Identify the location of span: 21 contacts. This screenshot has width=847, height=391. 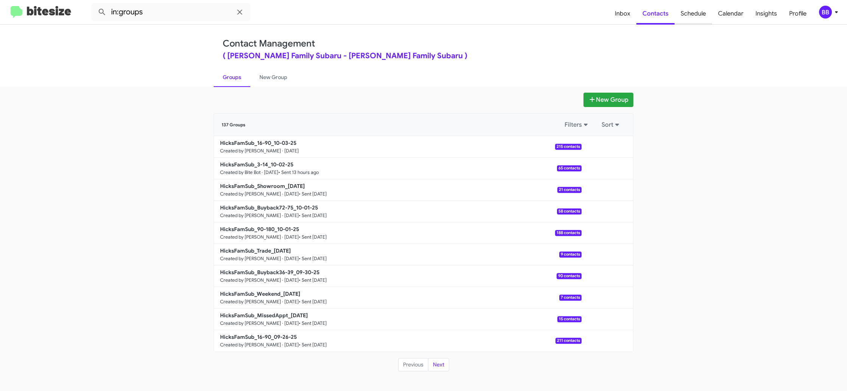
(570, 190).